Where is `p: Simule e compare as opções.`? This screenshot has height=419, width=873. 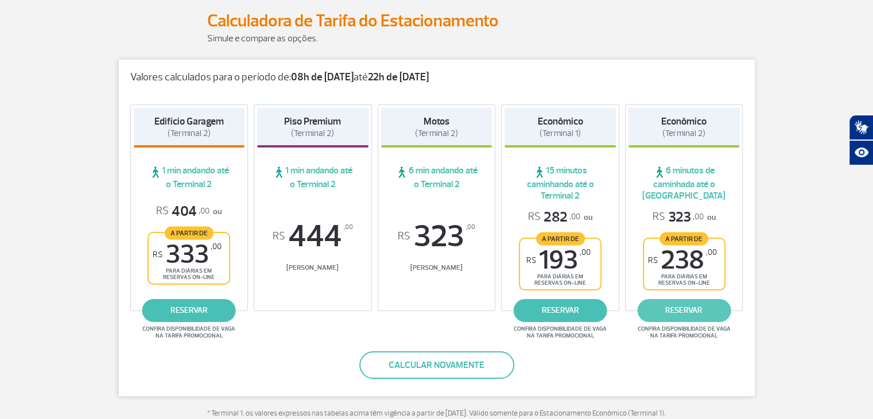
p: Simule e compare as opções. is located at coordinates (437, 38).